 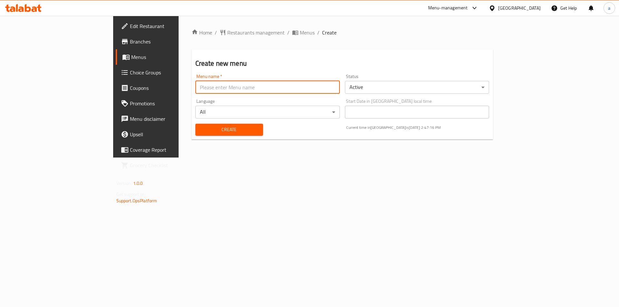 I want to click on nav: breadcrumb, so click(x=342, y=33).